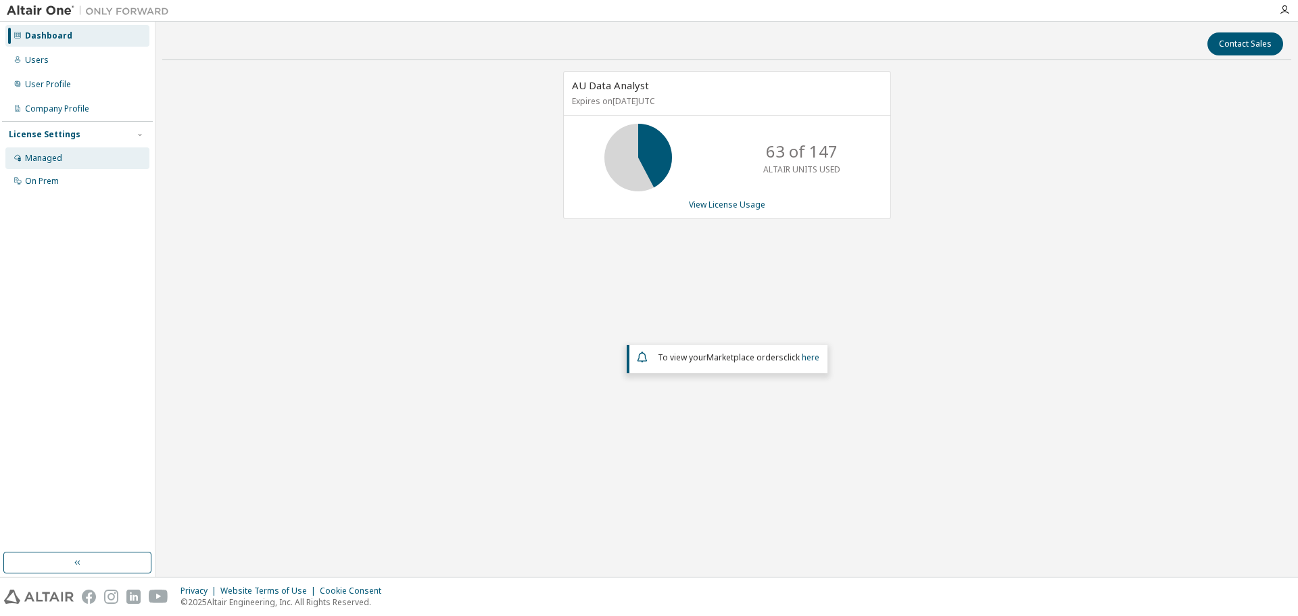  I want to click on div: Privacy, so click(200, 591).